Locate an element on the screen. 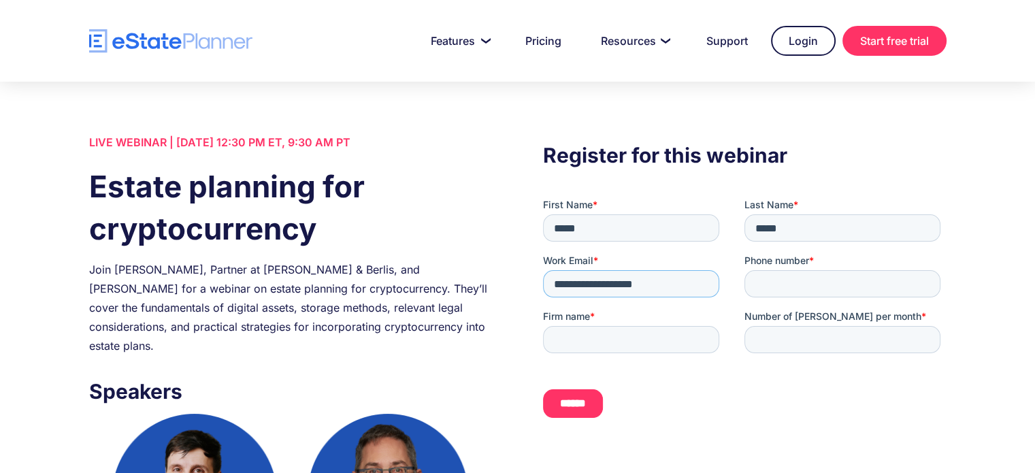  h3: Speakers is located at coordinates (291, 391).